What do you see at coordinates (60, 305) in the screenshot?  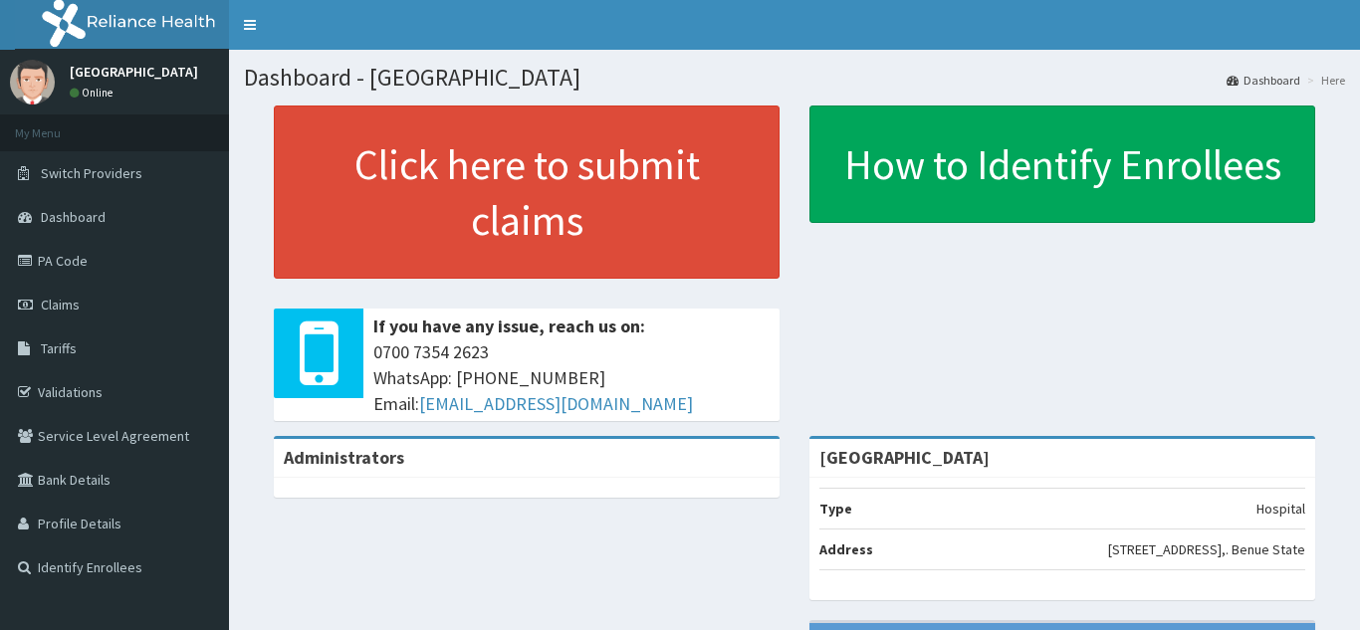 I see `span: Claims` at bounding box center [60, 305].